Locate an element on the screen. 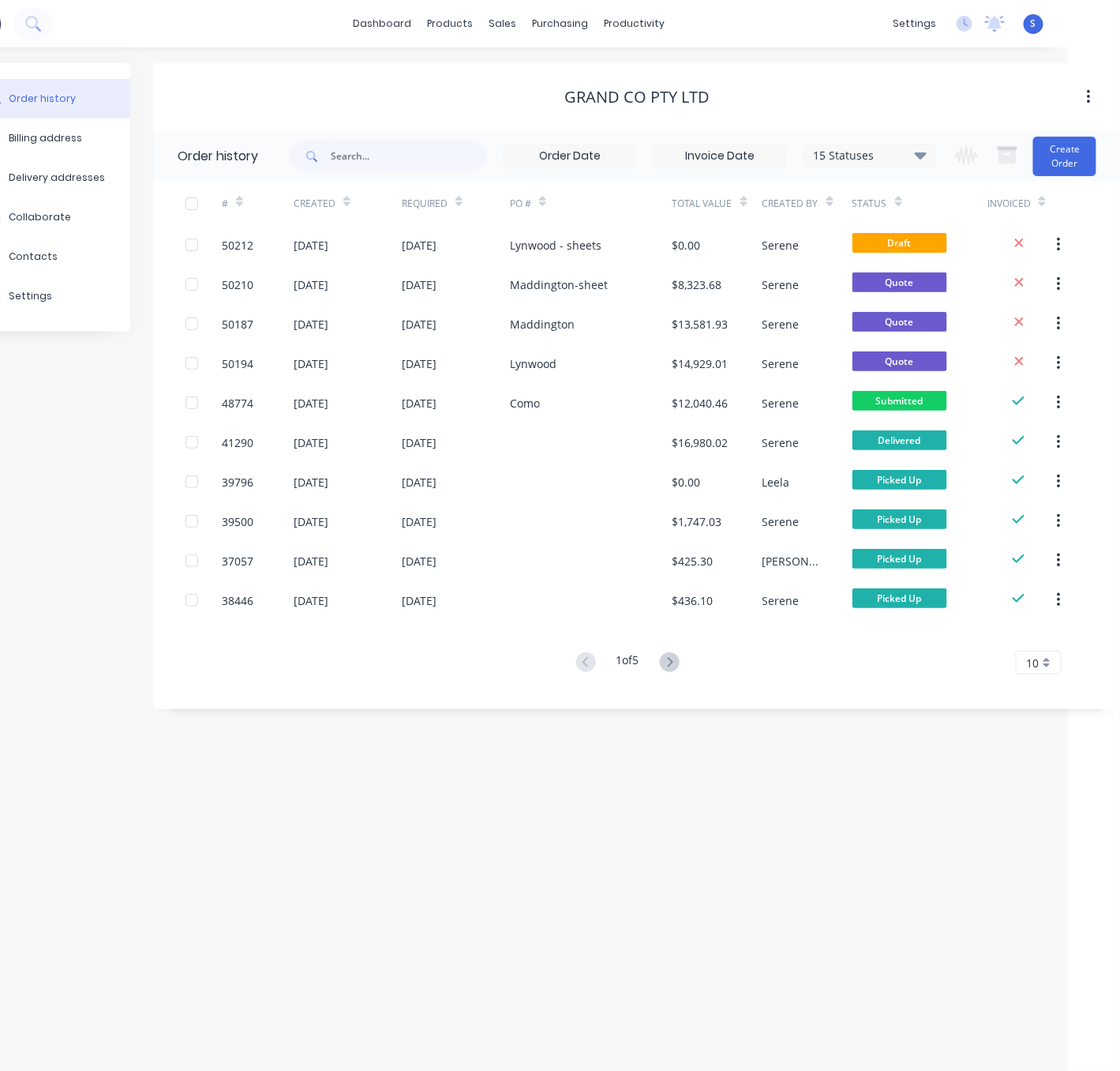 The height and width of the screenshot is (1071, 1120). div: 48774 is located at coordinates (237, 403).